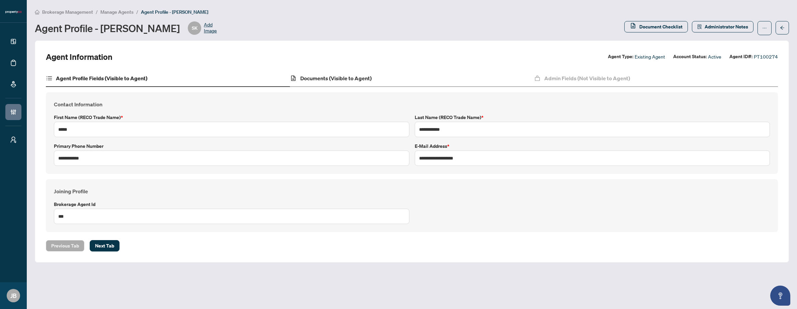 The width and height of the screenshot is (797, 309). I want to click on span: Manage Agents, so click(117, 12).